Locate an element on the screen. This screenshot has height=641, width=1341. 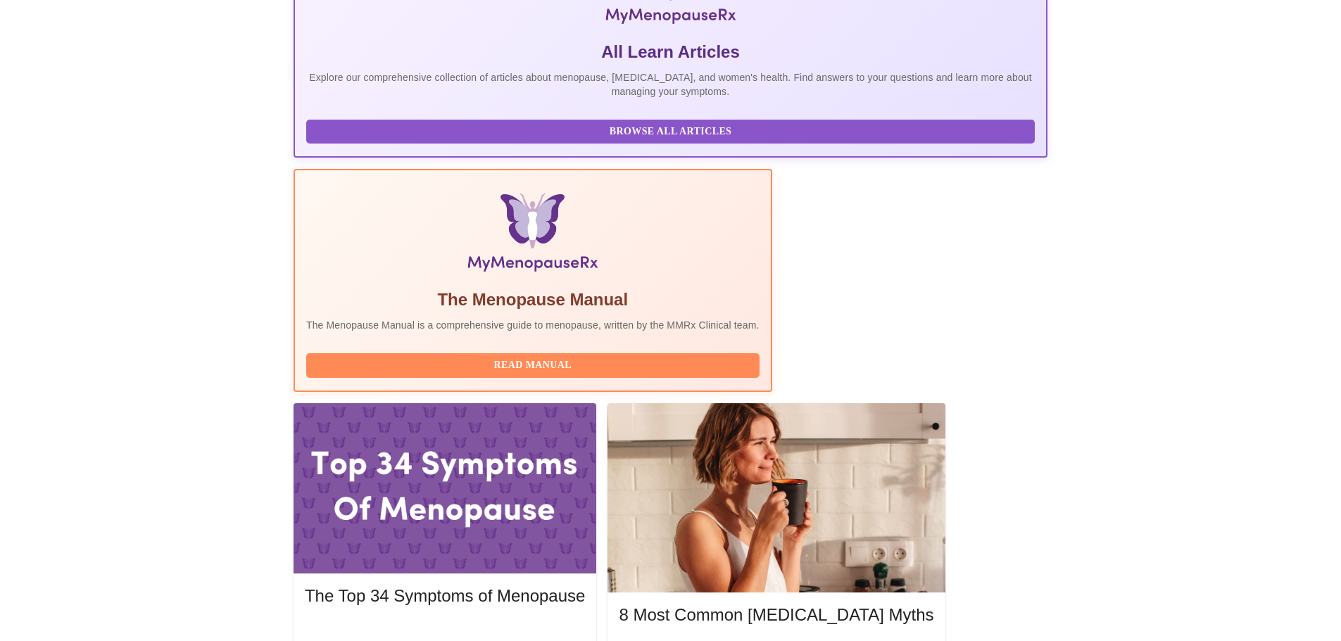
h5: All Learn Articles is located at coordinates (670, 52).